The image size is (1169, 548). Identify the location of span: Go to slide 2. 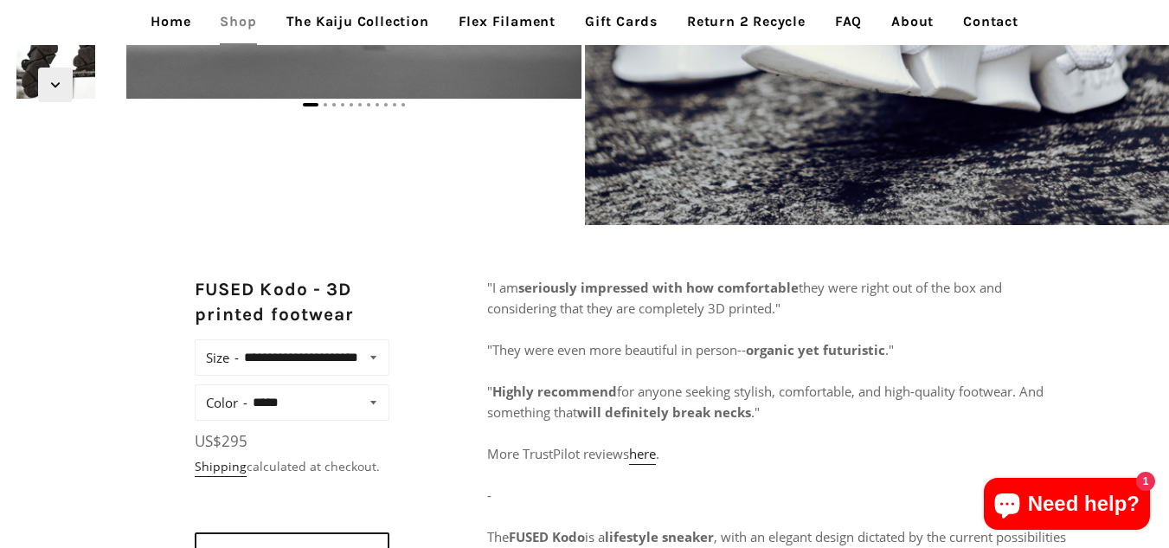
(325, 105).